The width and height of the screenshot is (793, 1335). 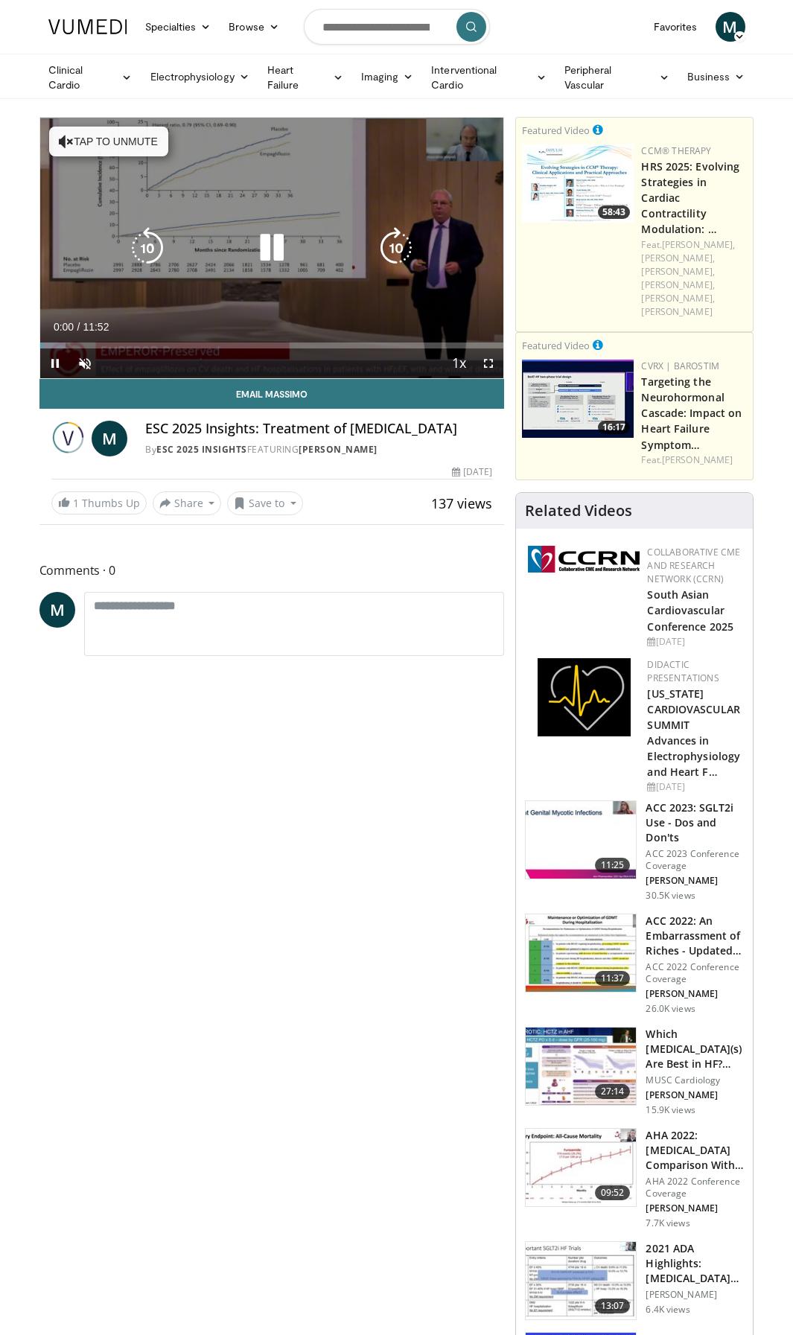 What do you see at coordinates (613, 1192) in the screenshot?
I see `span: 09:52` at bounding box center [613, 1192].